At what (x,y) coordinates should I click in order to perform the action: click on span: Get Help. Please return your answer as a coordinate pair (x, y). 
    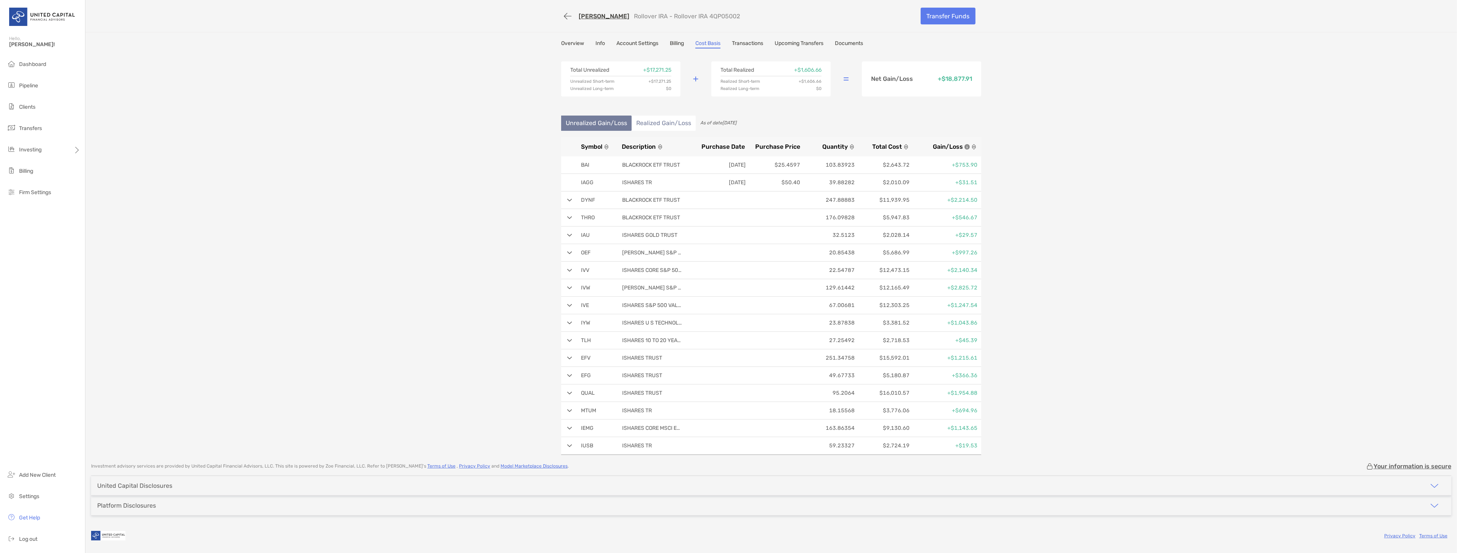
    Looking at the image, I should click on (29, 517).